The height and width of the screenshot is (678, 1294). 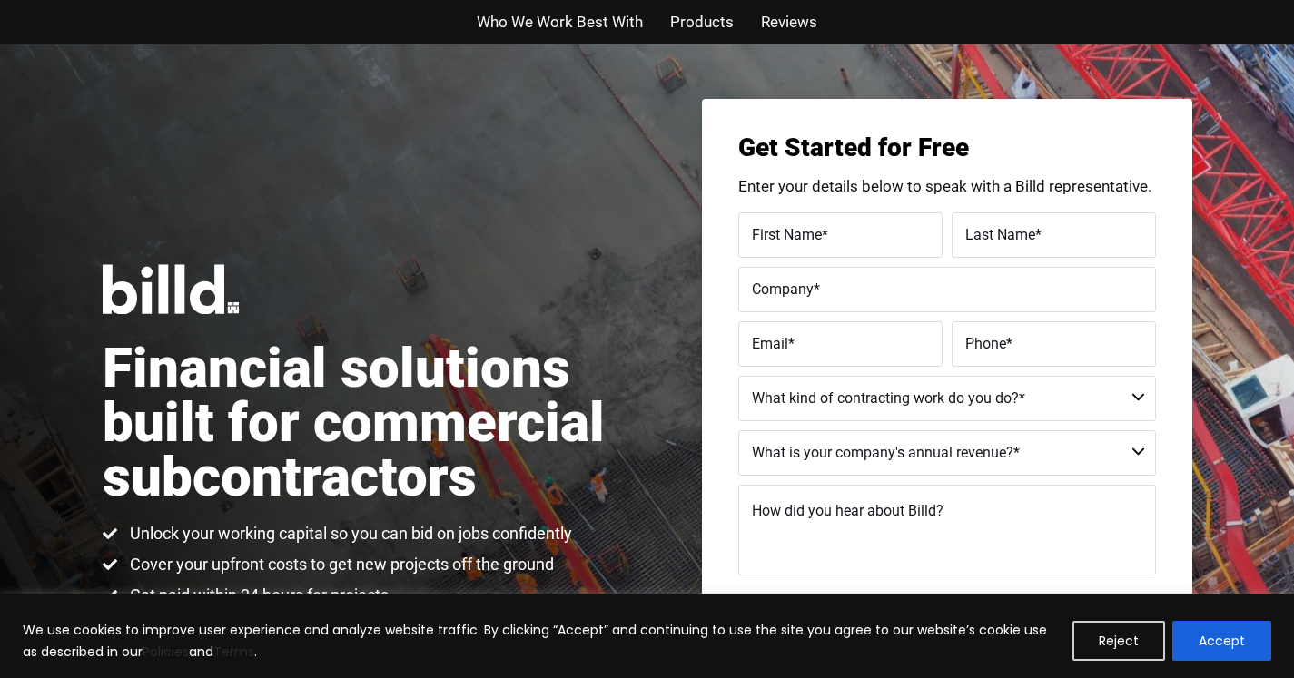 What do you see at coordinates (233, 652) in the screenshot?
I see `a: Terms` at bounding box center [233, 652].